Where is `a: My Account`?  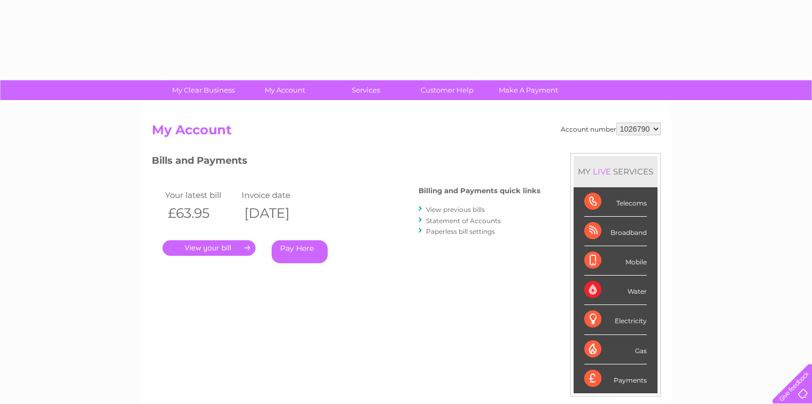
a: My Account is located at coordinates (284, 90).